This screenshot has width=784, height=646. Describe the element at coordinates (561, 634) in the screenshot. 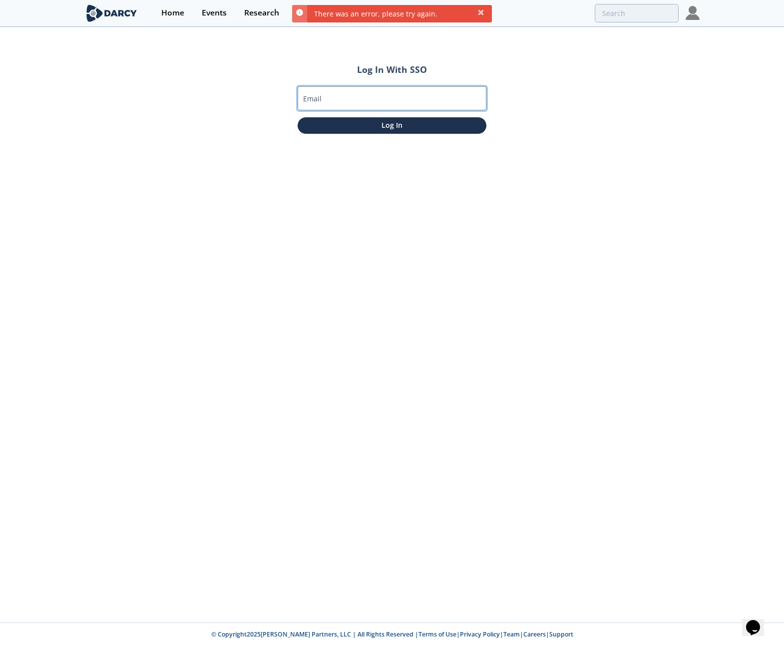

I see `a: Support` at that location.